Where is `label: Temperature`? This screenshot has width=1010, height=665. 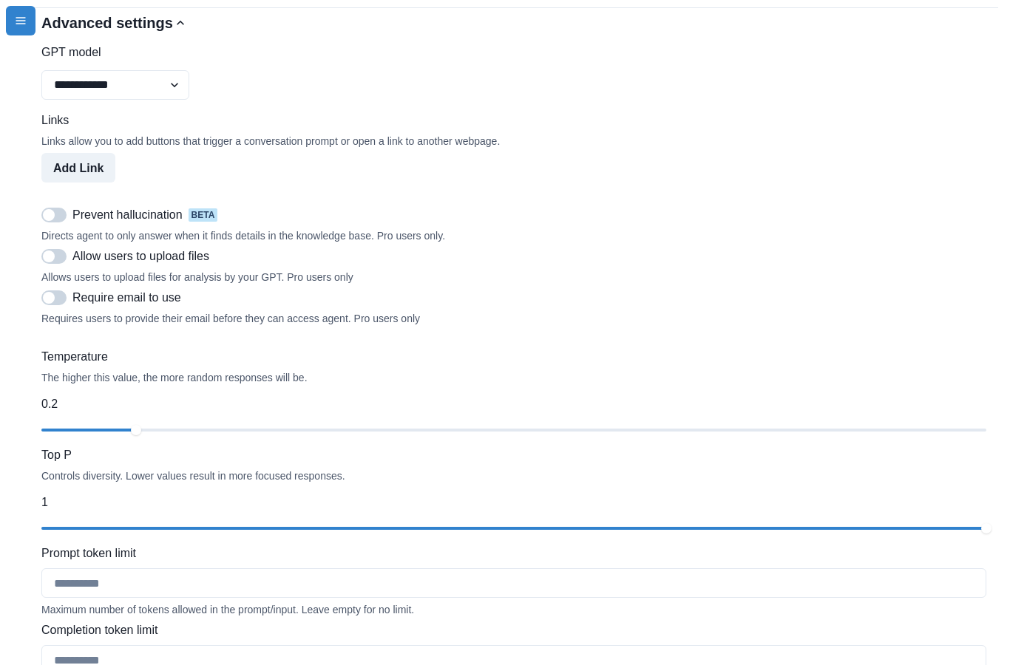 label: Temperature is located at coordinates (509, 357).